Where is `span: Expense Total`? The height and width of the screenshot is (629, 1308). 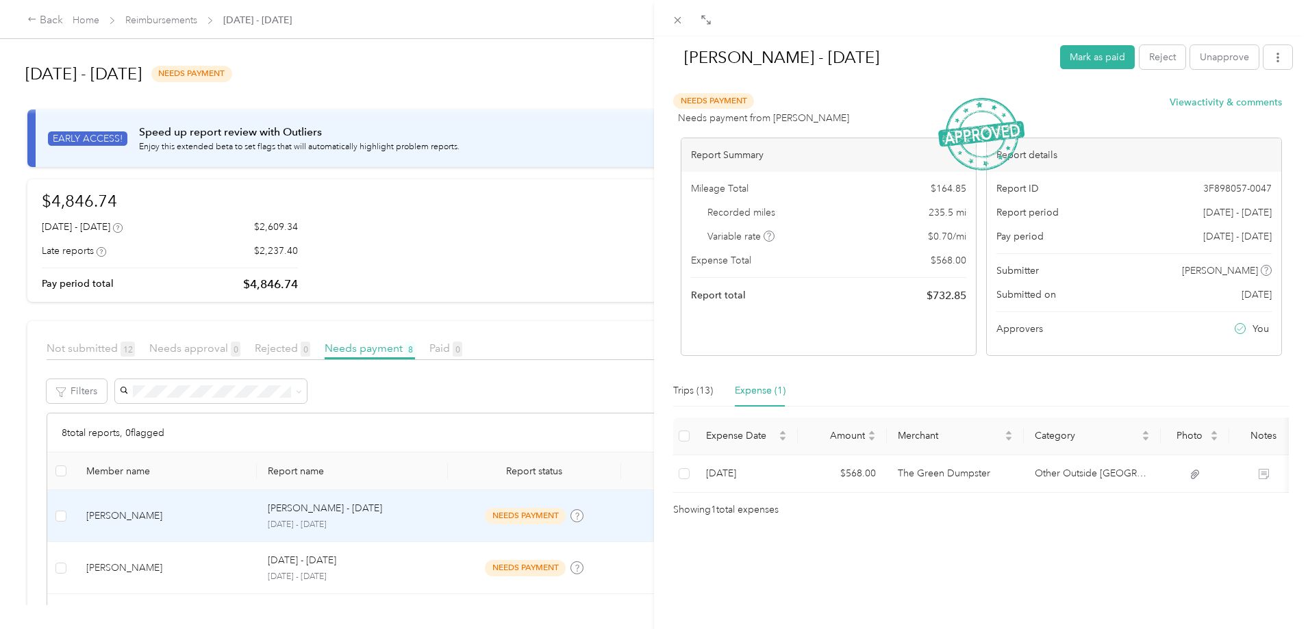
span: Expense Total is located at coordinates (721, 260).